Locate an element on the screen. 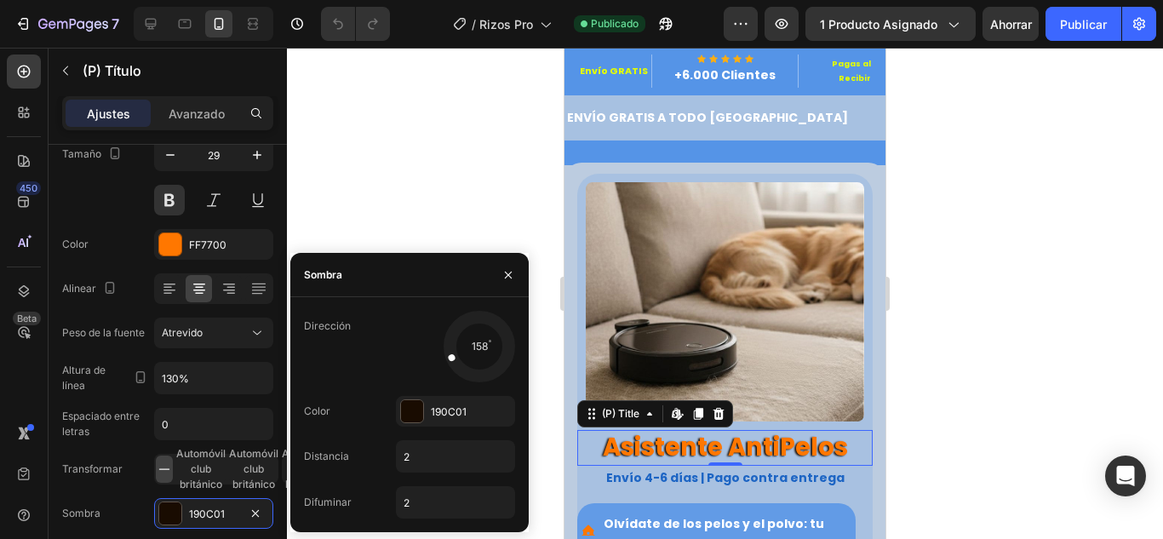 Image resolution: width=1163 pixels, height=539 pixels. div: Deshacer/Rehacer is located at coordinates (355, 24).